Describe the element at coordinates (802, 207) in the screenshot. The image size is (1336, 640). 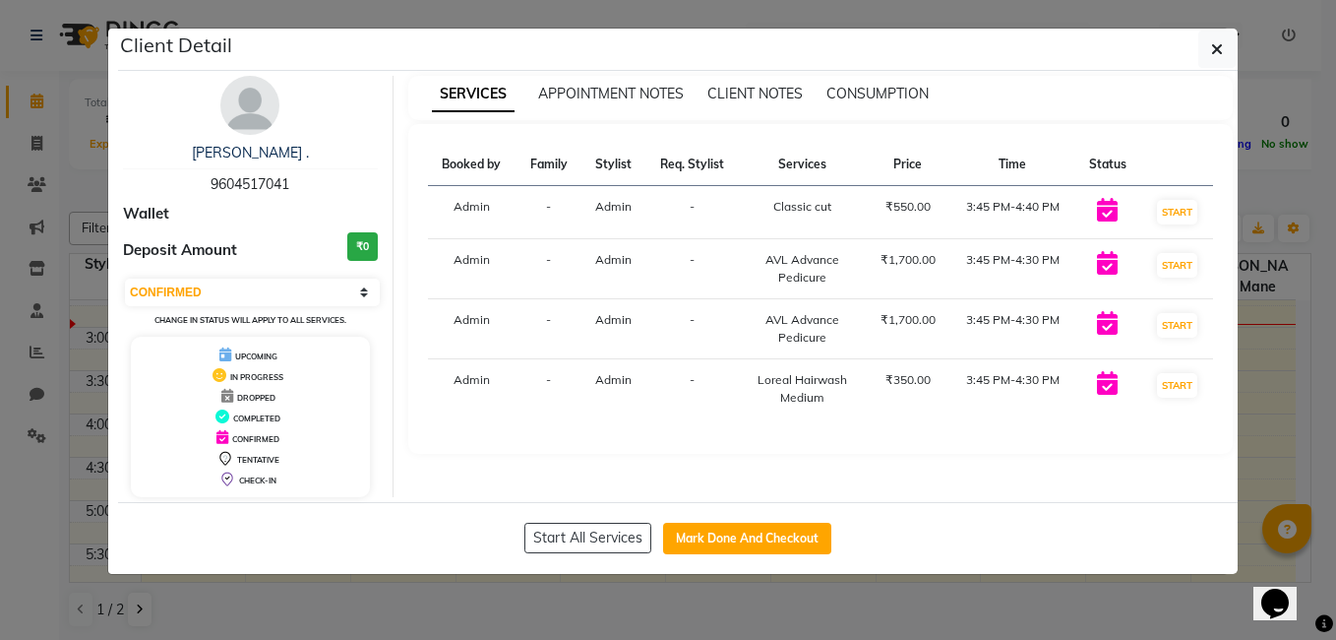
I see `div: Classic cut` at that location.